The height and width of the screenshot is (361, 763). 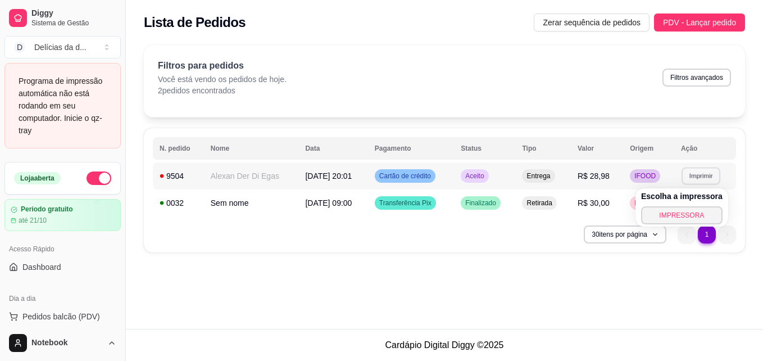 I want to click on span: Entrega, so click(x=538, y=176).